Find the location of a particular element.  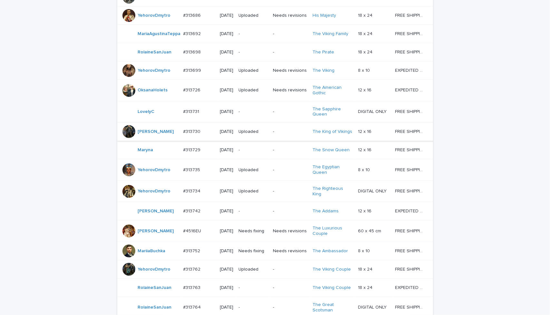

a: MariaAgustinaTeppa is located at coordinates (159, 34).